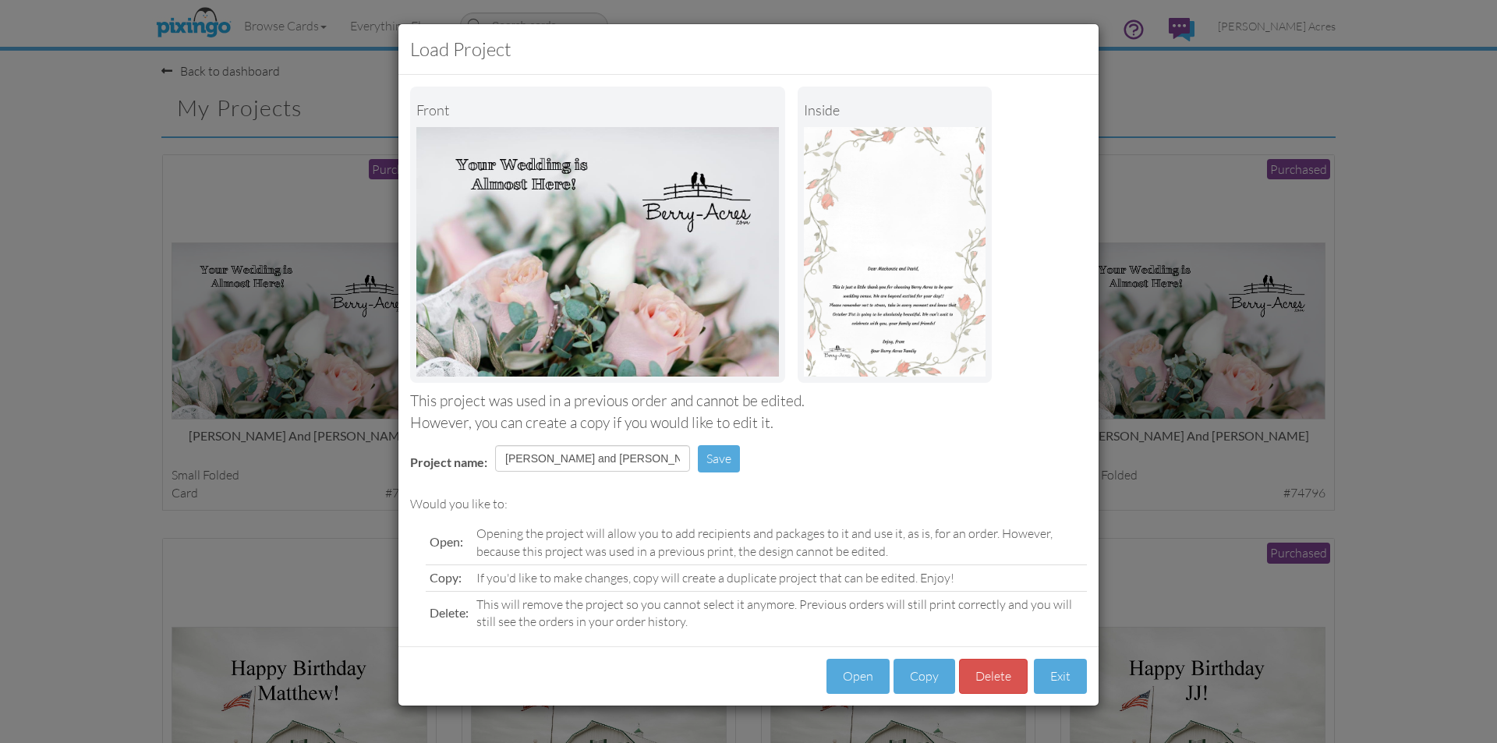  I want to click on div: This project was used in a previous order and cannot be edited., so click(748, 401).